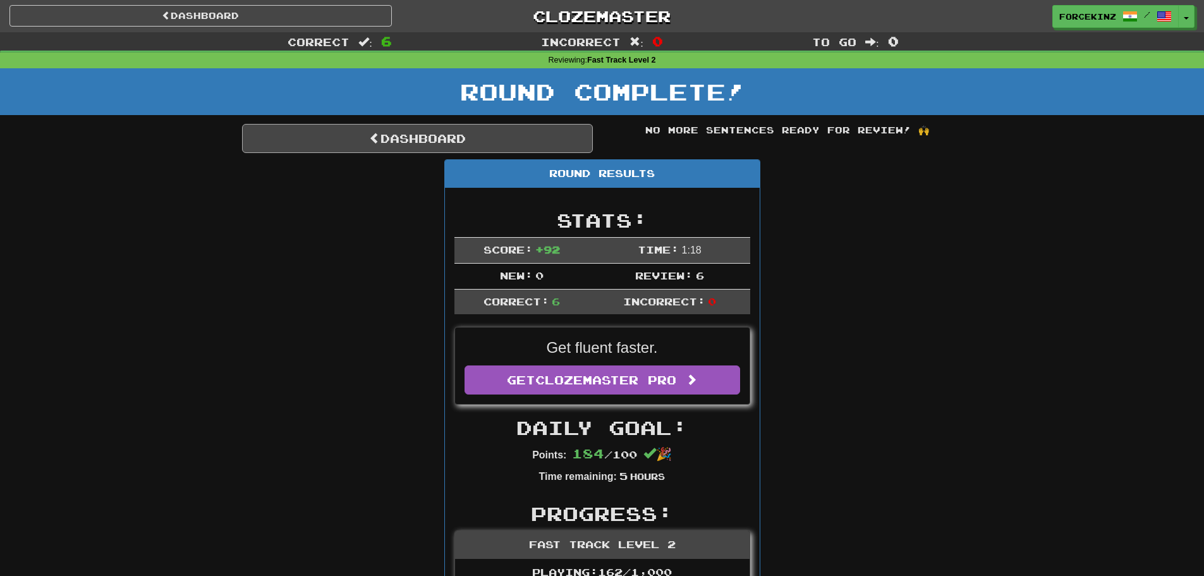 This screenshot has height=576, width=1204. Describe the element at coordinates (581, 42) in the screenshot. I see `span: Incorrect` at that location.